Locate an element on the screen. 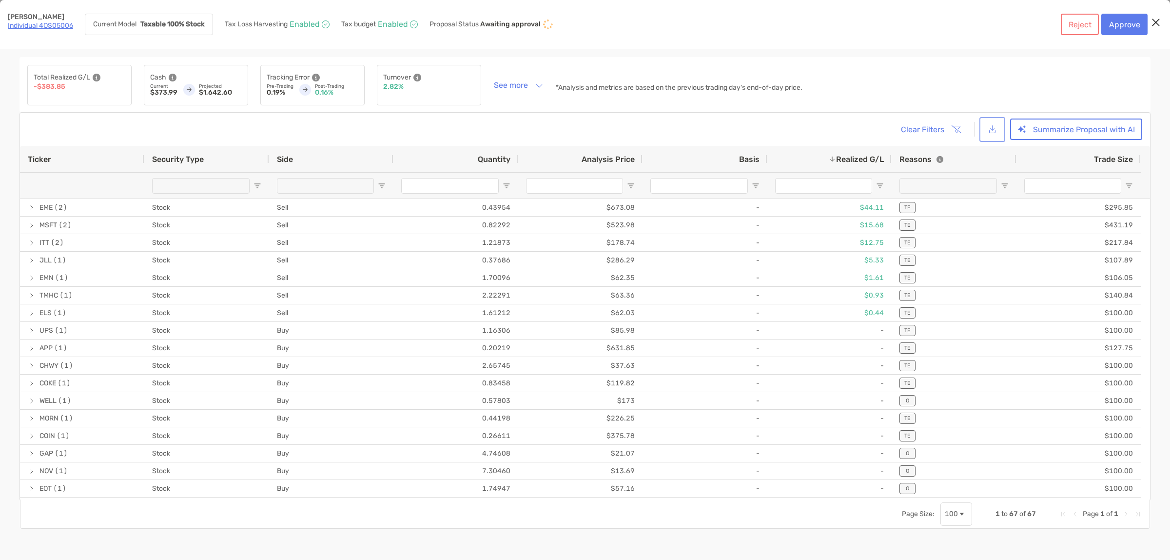  div: $37.63 is located at coordinates (580, 365).